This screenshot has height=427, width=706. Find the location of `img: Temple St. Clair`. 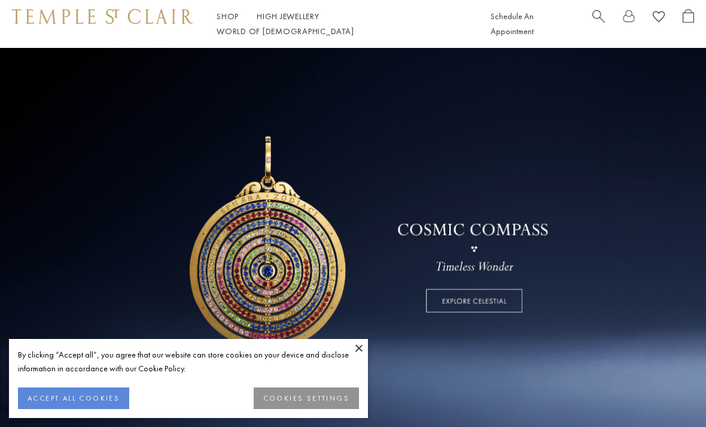

img: Temple St. Clair is located at coordinates (102, 16).